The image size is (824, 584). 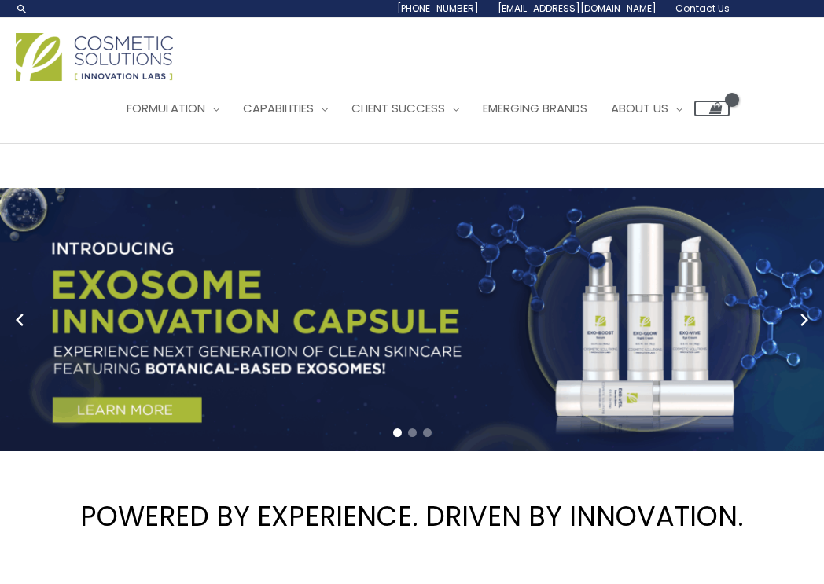 I want to click on button: Previous slide, so click(x=20, y=320).